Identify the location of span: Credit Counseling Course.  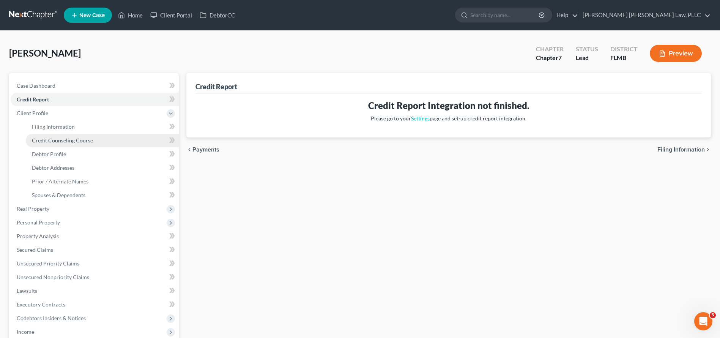
(62, 140).